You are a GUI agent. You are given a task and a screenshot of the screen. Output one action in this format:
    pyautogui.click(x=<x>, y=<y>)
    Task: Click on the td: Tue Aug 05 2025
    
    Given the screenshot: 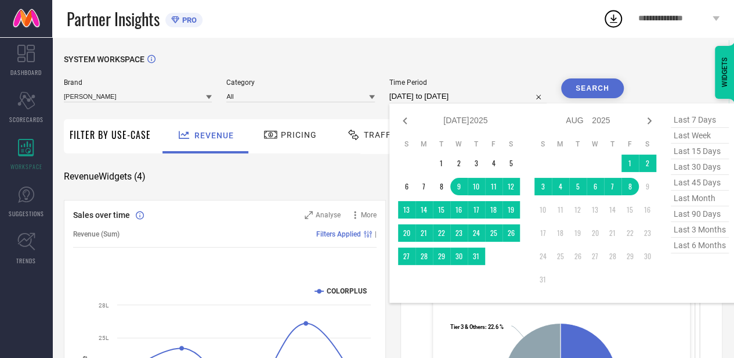 What is the action you would take?
    pyautogui.click(x=578, y=186)
    